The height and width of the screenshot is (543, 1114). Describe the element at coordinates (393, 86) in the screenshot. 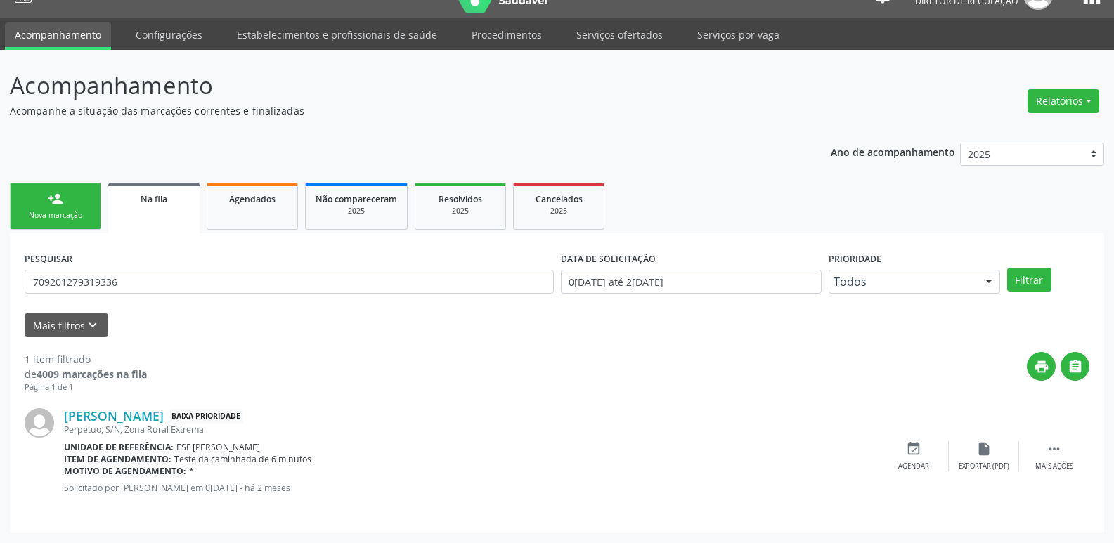

I see `p: Acompanhamento` at that location.